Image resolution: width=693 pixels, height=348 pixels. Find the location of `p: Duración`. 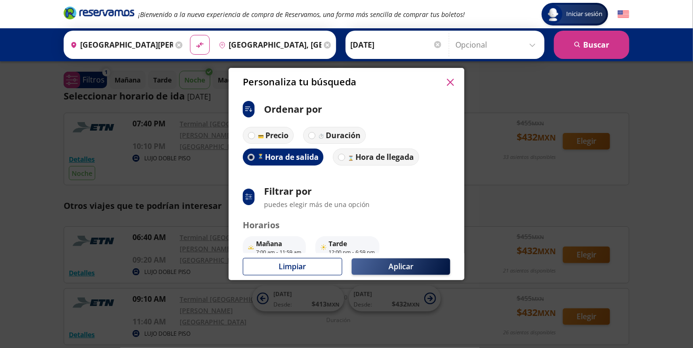

p: Duración is located at coordinates (343, 135).